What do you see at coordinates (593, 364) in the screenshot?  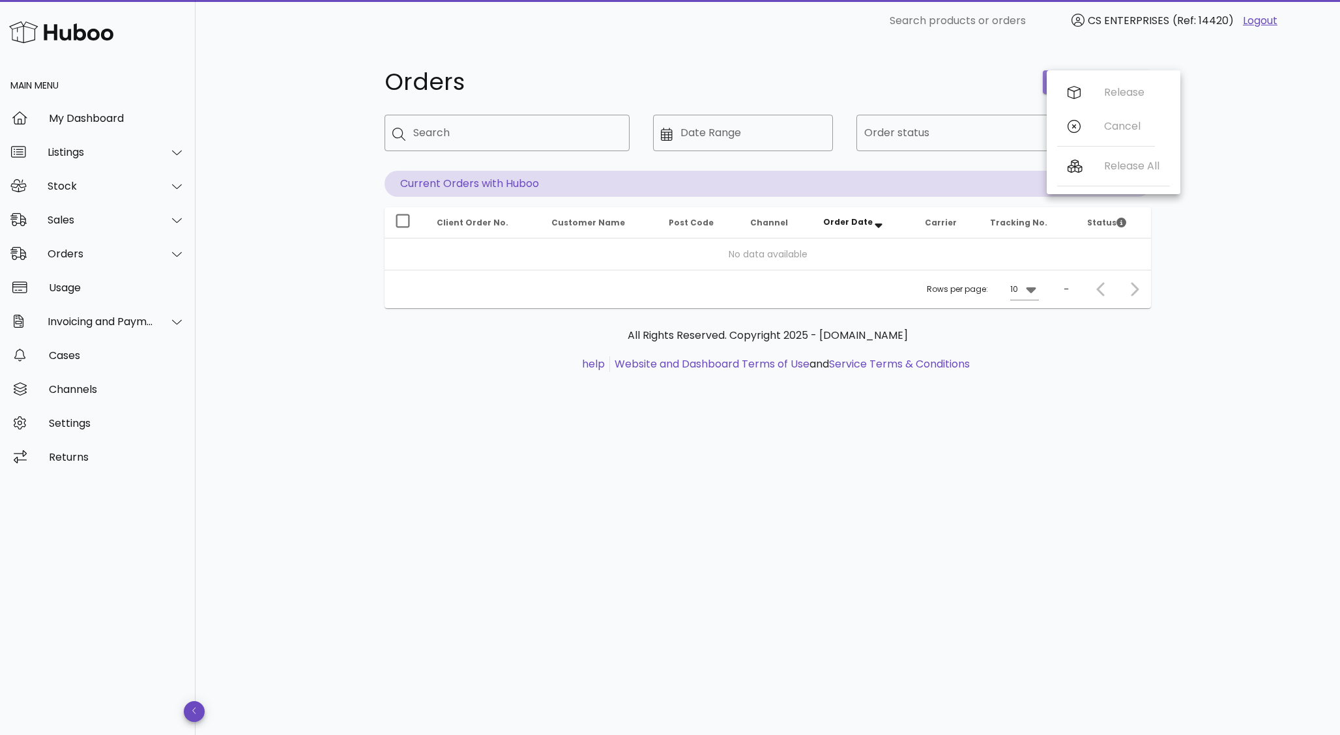 I see `a: help` at bounding box center [593, 364].